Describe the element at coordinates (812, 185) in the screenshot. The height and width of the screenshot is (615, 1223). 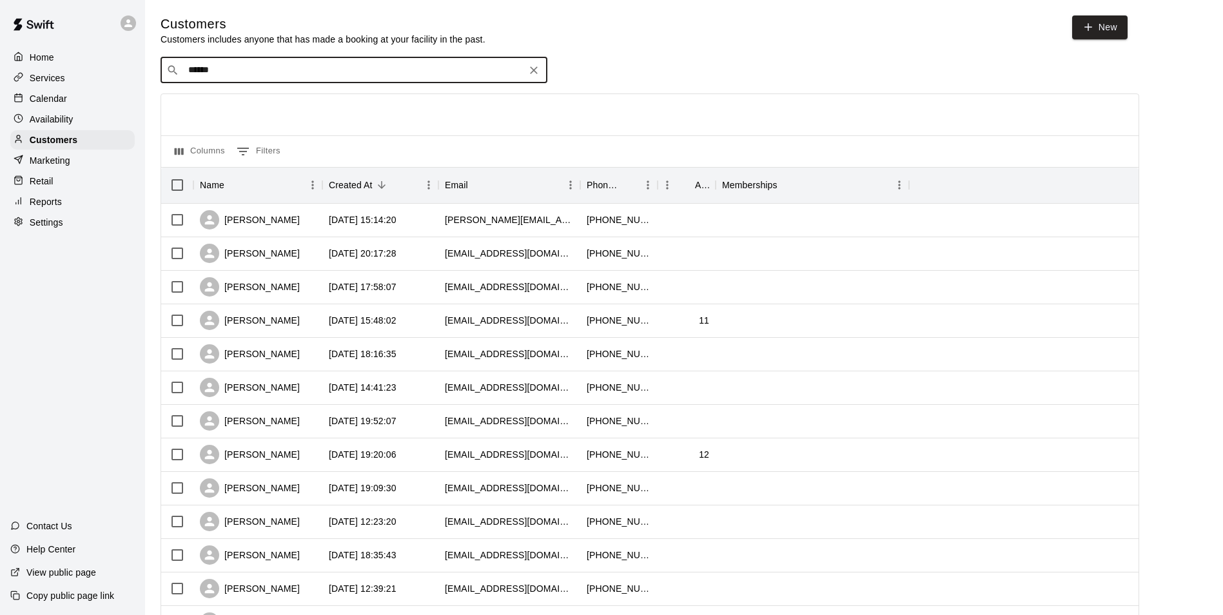
I see `div: Memberships` at that location.